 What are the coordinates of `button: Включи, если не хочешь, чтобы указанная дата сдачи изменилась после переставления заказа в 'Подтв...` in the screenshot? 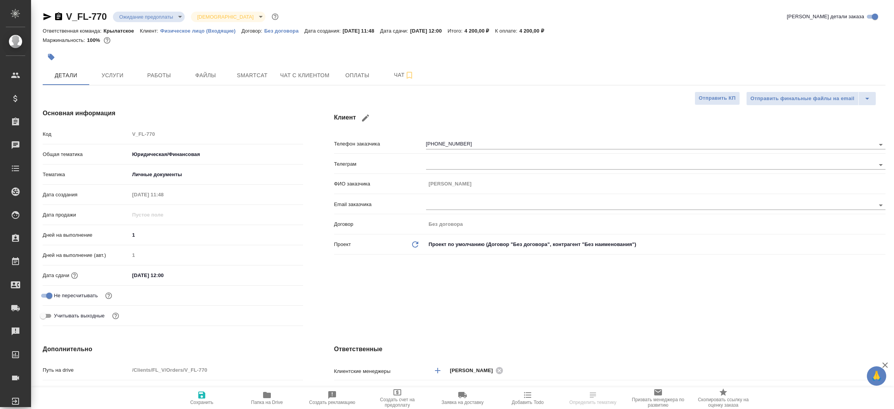 It's located at (109, 296).